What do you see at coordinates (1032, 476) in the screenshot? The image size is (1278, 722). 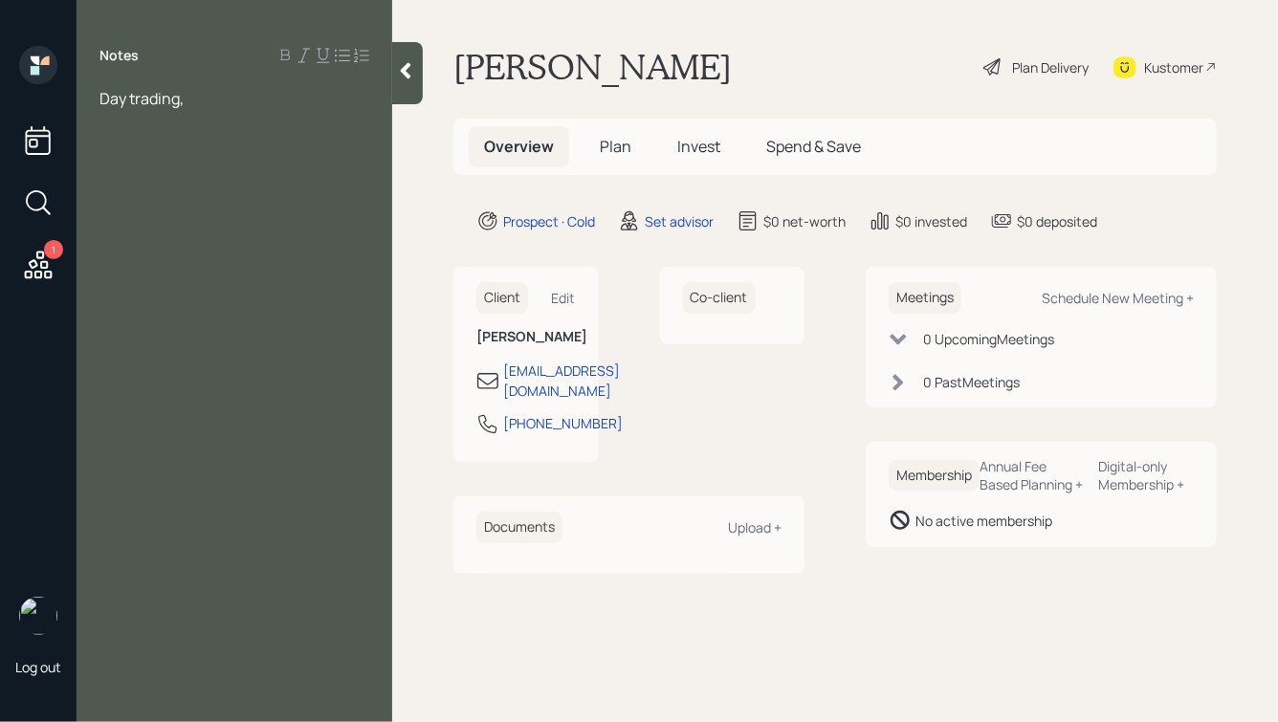 I see `div: Annual Fee Based Planning +` at bounding box center [1032, 476].